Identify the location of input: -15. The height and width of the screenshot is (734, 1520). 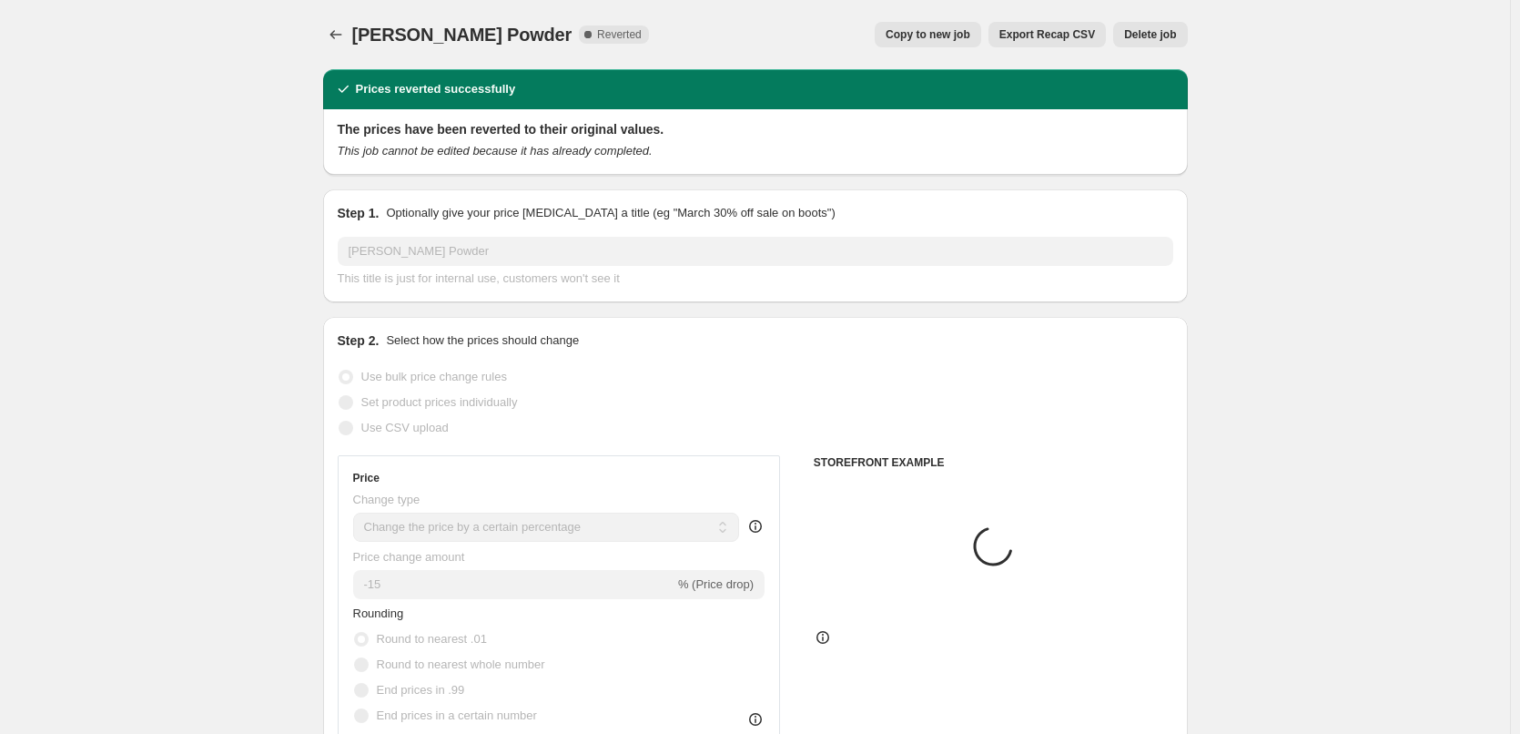
(513, 584).